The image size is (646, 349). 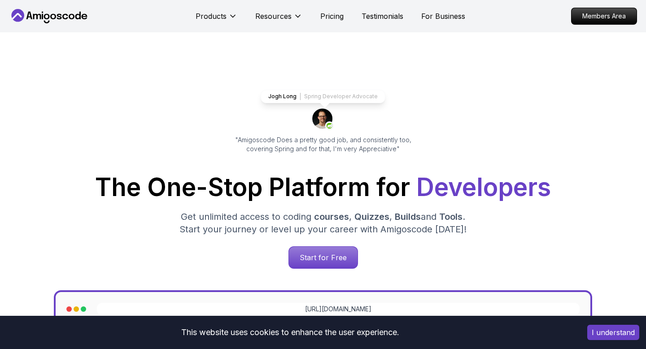 I want to click on p: For Business, so click(x=443, y=16).